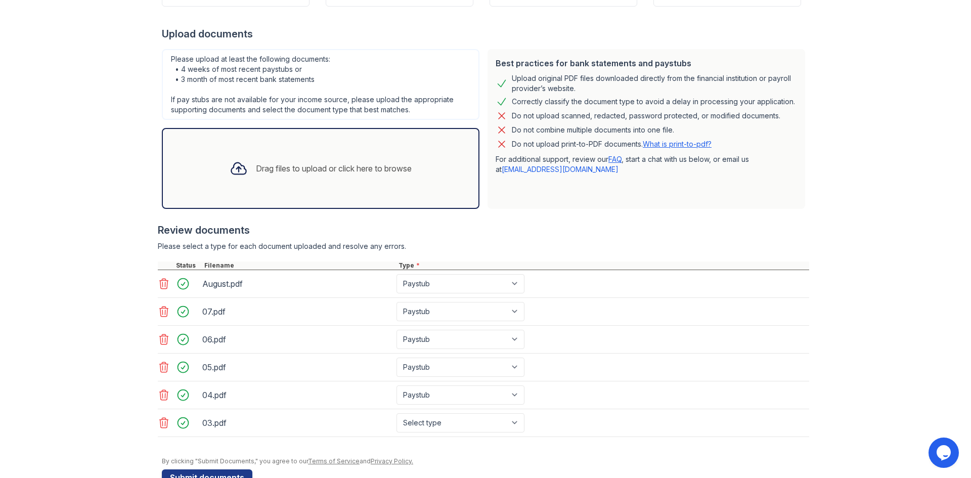 This screenshot has height=478, width=971. Describe the element at coordinates (485, 461) in the screenshot. I see `div: By clicking "Submit Documents," you agree to our and` at that location.